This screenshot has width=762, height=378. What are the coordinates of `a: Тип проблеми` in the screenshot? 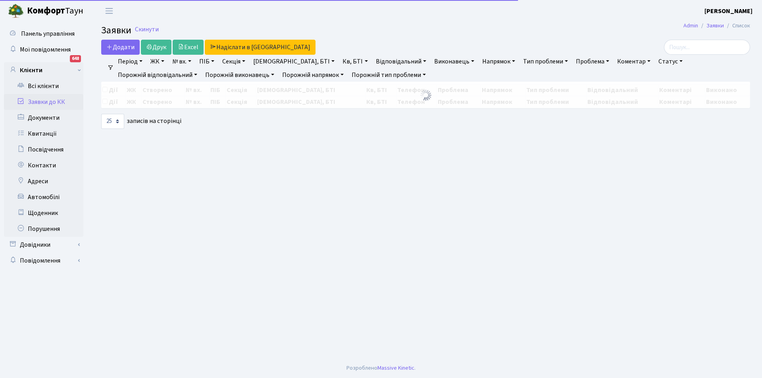 It's located at (545, 62).